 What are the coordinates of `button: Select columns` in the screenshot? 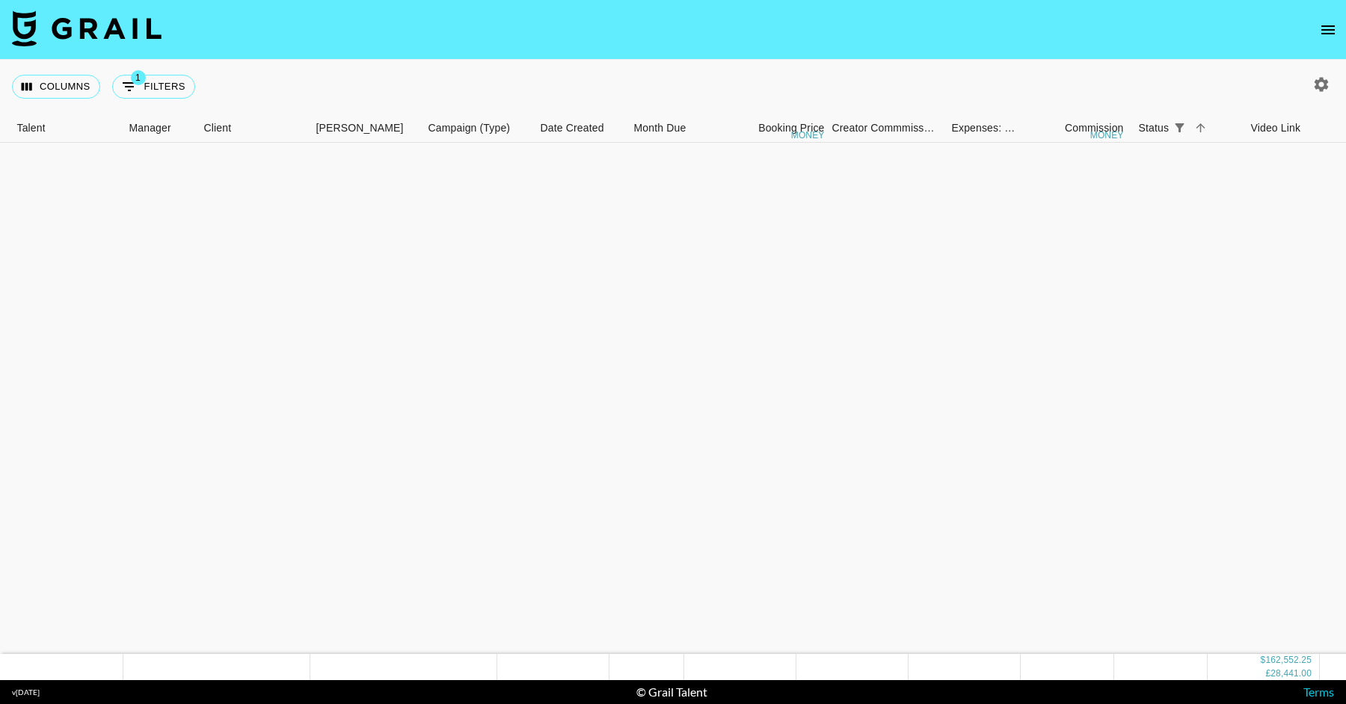 It's located at (56, 87).